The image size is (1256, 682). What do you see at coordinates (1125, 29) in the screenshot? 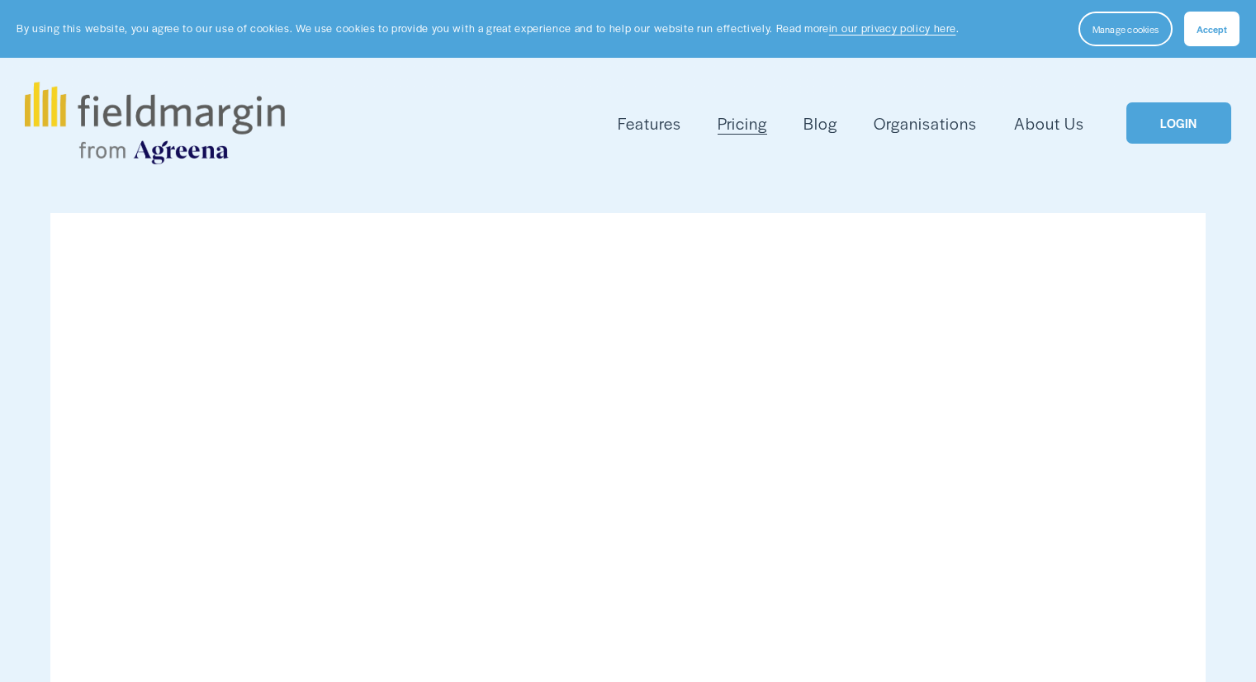
I see `button: Manage cookies` at bounding box center [1125, 29].